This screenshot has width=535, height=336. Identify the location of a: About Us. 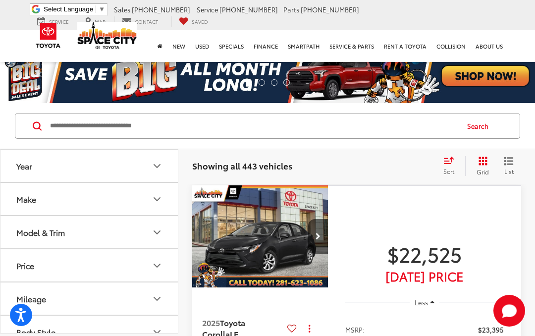
(489, 46).